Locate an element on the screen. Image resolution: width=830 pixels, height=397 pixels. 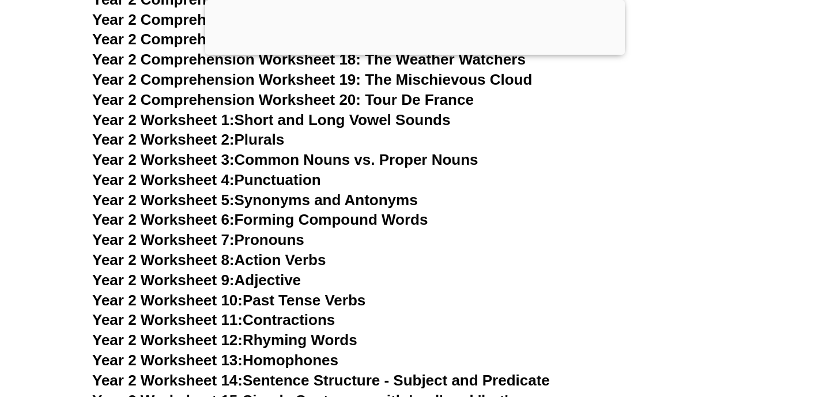
a: Year 2 Worksheet 8:Action Verbs is located at coordinates (209, 260).